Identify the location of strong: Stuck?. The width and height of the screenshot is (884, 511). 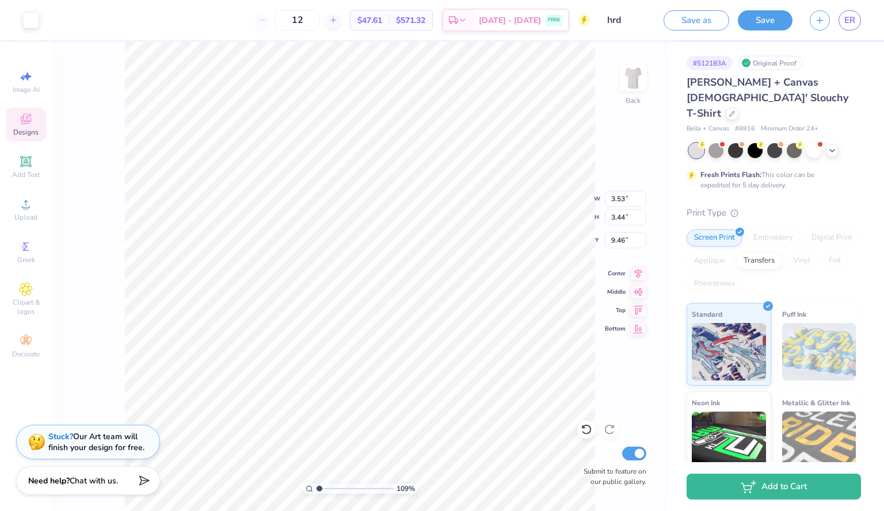
(60, 437).